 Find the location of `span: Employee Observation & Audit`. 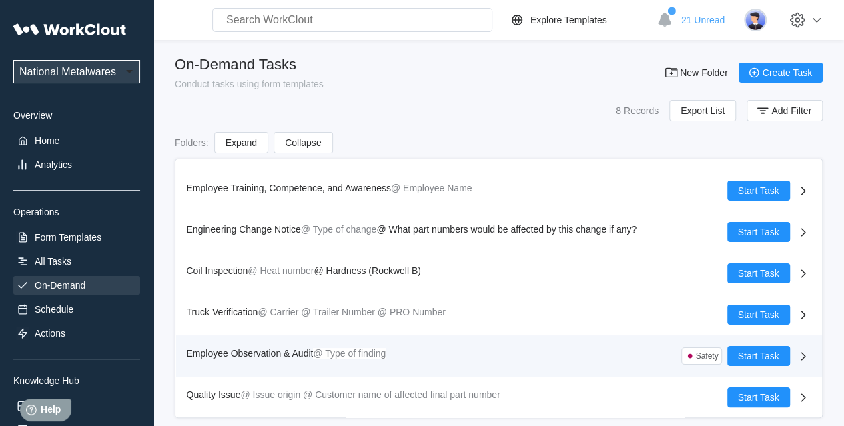

span: Employee Observation & Audit is located at coordinates (250, 354).